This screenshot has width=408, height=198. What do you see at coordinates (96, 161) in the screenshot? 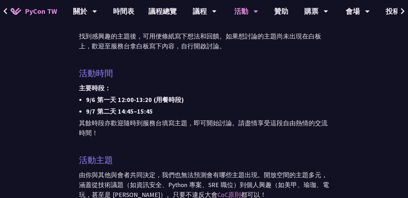
I see `p: 活動主題` at bounding box center [96, 161].